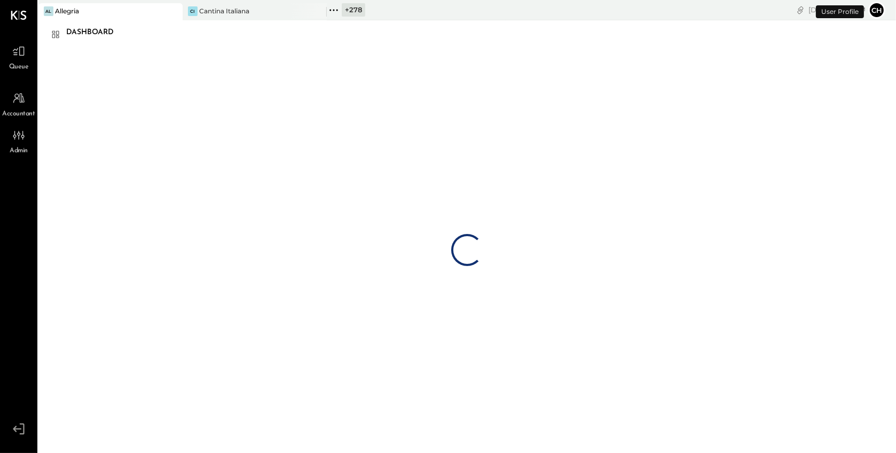 The width and height of the screenshot is (896, 453). I want to click on div: CI, so click(193, 11).